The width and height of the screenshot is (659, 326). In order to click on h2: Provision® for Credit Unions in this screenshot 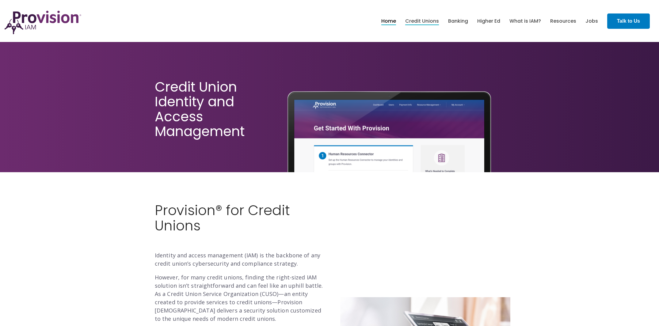, I will do `click(240, 226)`.